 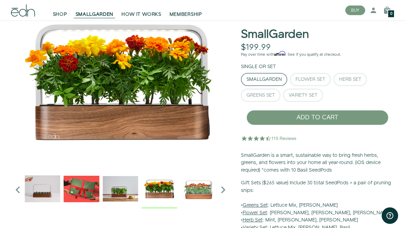 I want to click on img: edn-smallgarden-mixed-herbs-table-product-2000px_1024x.jpg, so click(x=121, y=189).